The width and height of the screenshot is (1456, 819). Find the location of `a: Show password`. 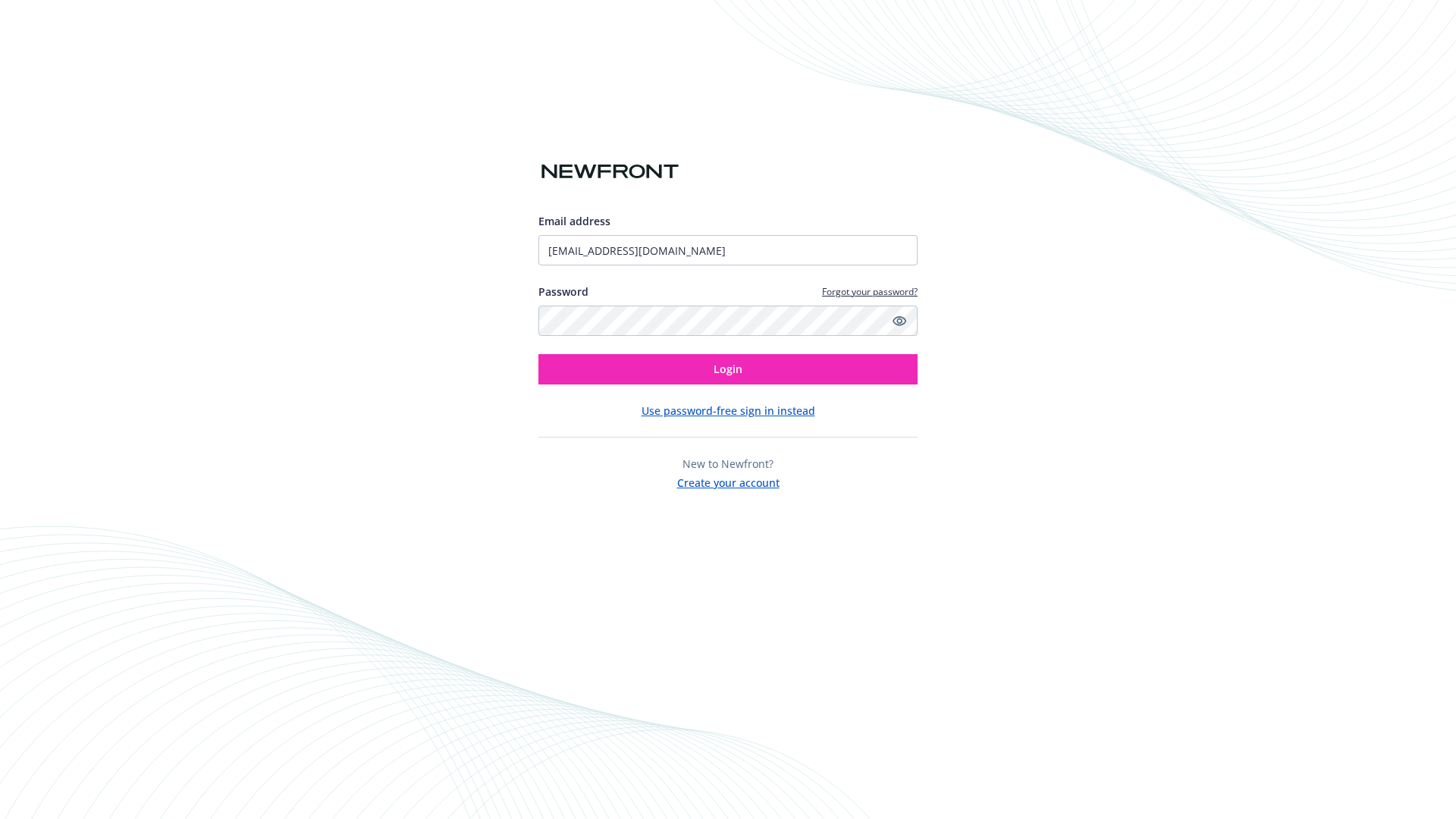

a: Show password is located at coordinates (899, 321).